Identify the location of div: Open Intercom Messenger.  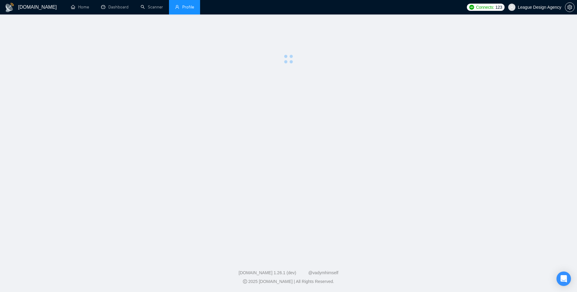
(564, 279).